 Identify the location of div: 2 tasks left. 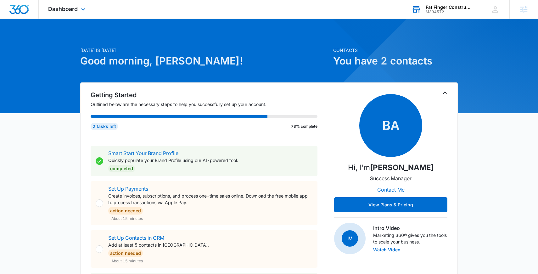
(104, 126).